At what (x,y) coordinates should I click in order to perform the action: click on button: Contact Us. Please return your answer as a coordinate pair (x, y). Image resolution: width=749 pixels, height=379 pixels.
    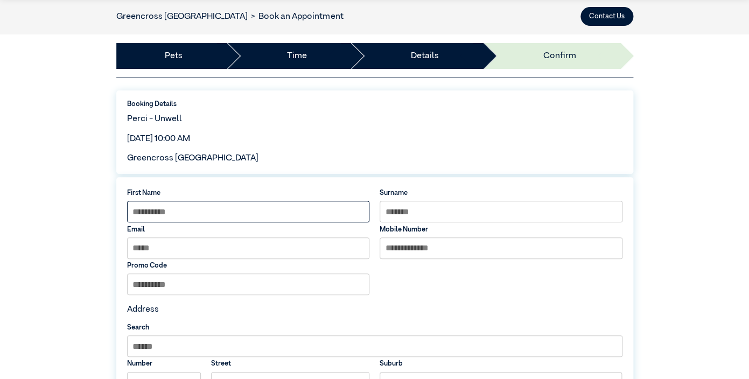
    Looking at the image, I should click on (607, 16).